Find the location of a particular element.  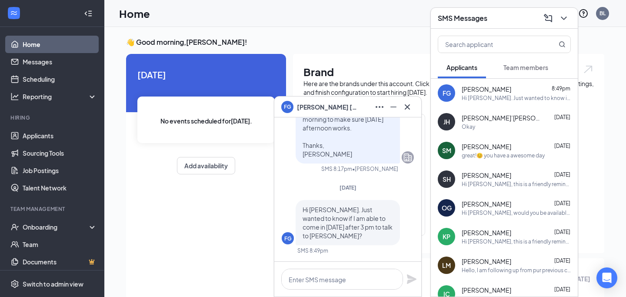

svg: Plane is located at coordinates (412, 279).